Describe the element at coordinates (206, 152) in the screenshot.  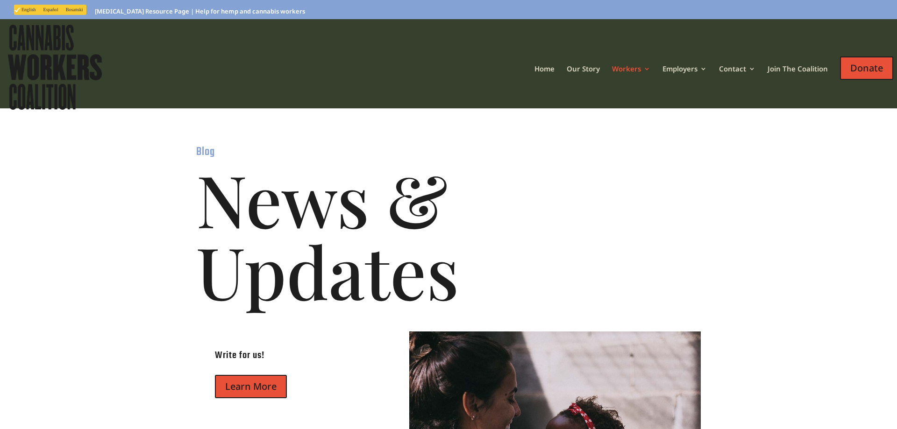
I see `span: Blog` at that location.